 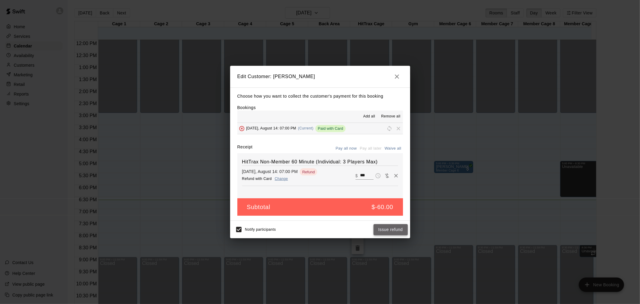 What do you see at coordinates (387, 175) in the screenshot?
I see `span: Waive payment` at bounding box center [387, 175].